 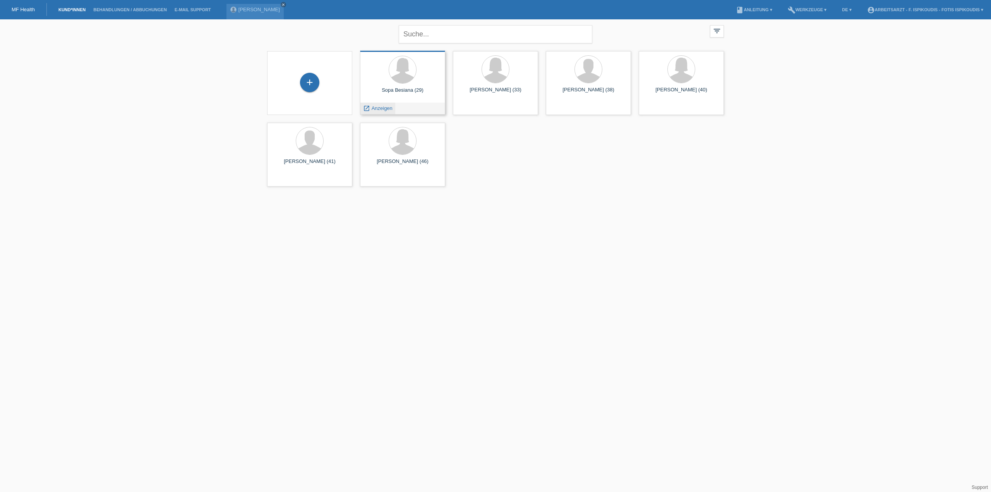 I want to click on i: close, so click(x=283, y=5).